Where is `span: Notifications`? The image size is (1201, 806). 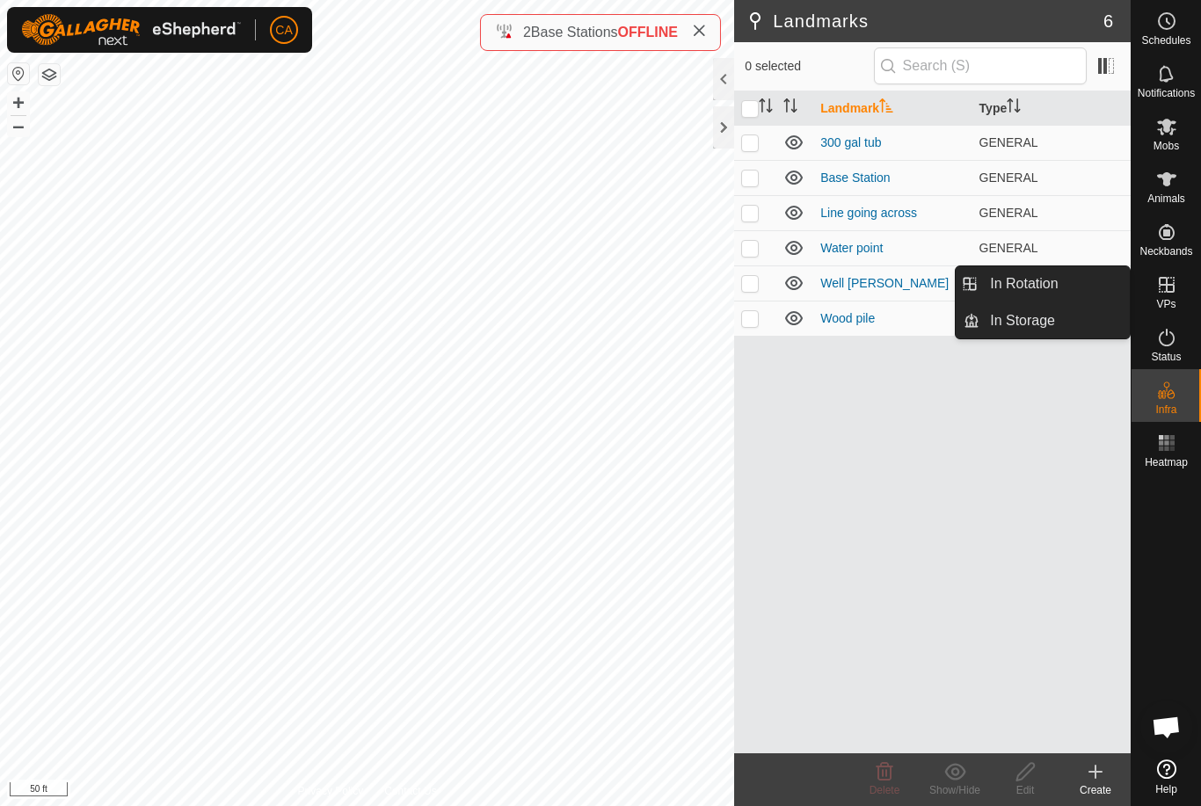
span: Notifications is located at coordinates (1166, 93).